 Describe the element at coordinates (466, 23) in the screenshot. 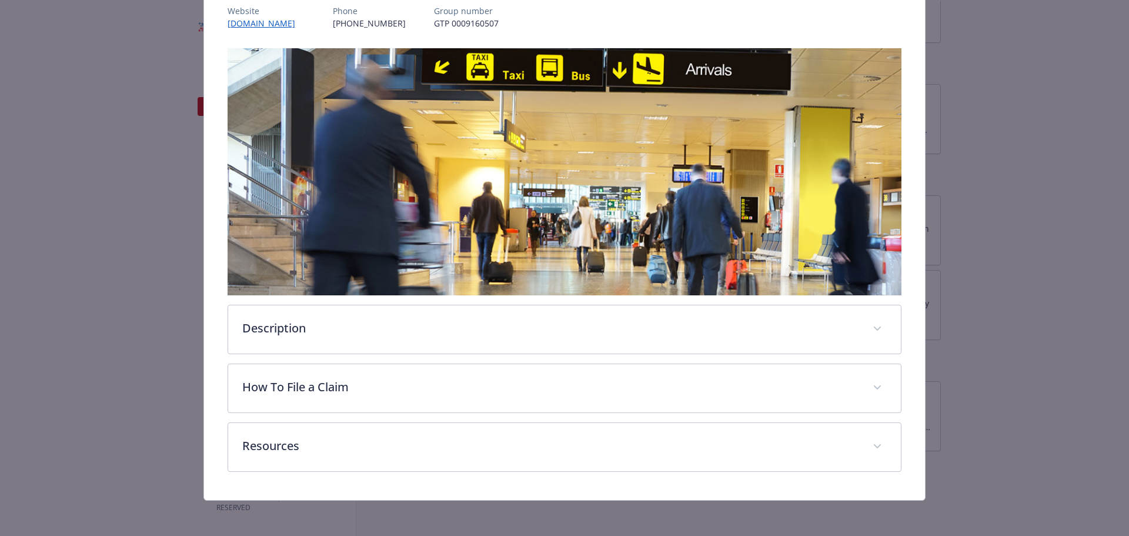

I see `p: GTP 0009160507` at that location.